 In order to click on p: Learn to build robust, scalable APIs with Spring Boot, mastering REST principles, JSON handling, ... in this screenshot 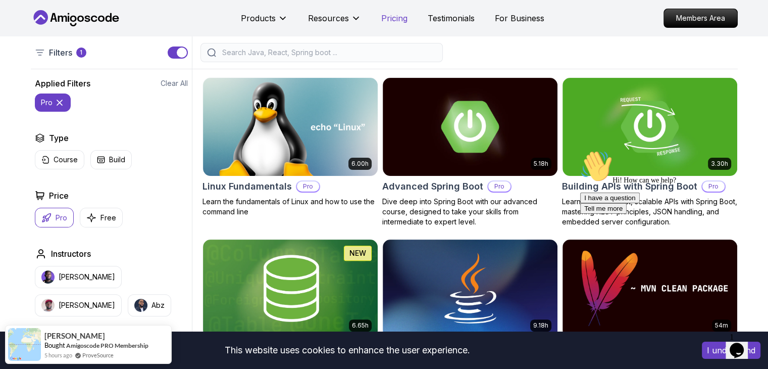, I will do `click(650, 212)`.